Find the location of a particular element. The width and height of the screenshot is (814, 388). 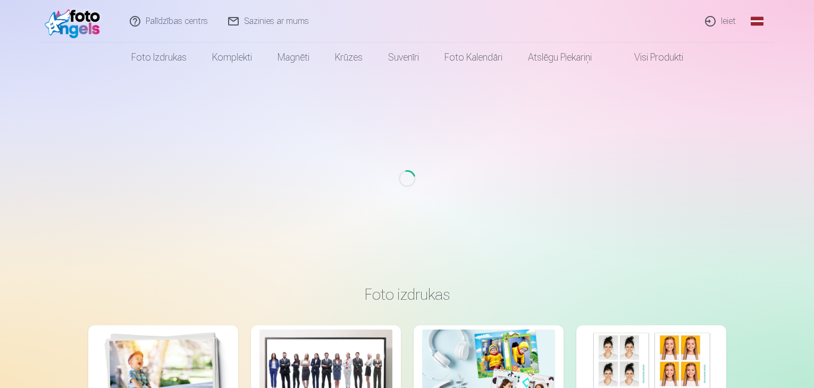

a: Suvenīri is located at coordinates (403, 57).